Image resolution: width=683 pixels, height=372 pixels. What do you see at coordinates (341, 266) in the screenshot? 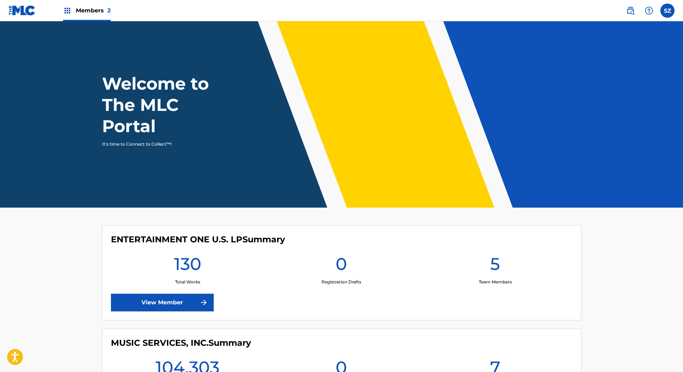
I see `h1: 0` at bounding box center [341, 266].